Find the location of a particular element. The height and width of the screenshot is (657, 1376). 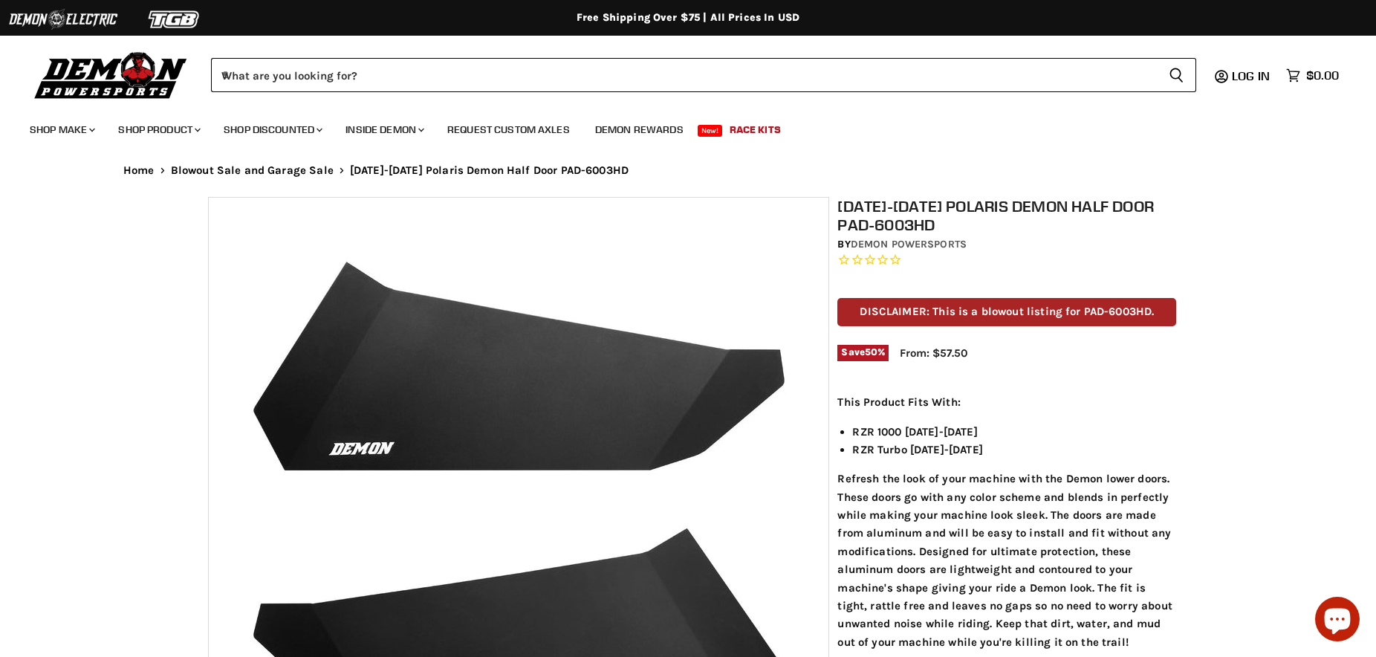

button: Search is located at coordinates (1176, 75).